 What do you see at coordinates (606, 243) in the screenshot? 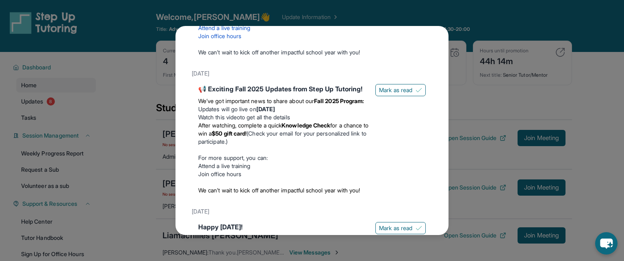
I see `button: chat-button` at bounding box center [606, 243].